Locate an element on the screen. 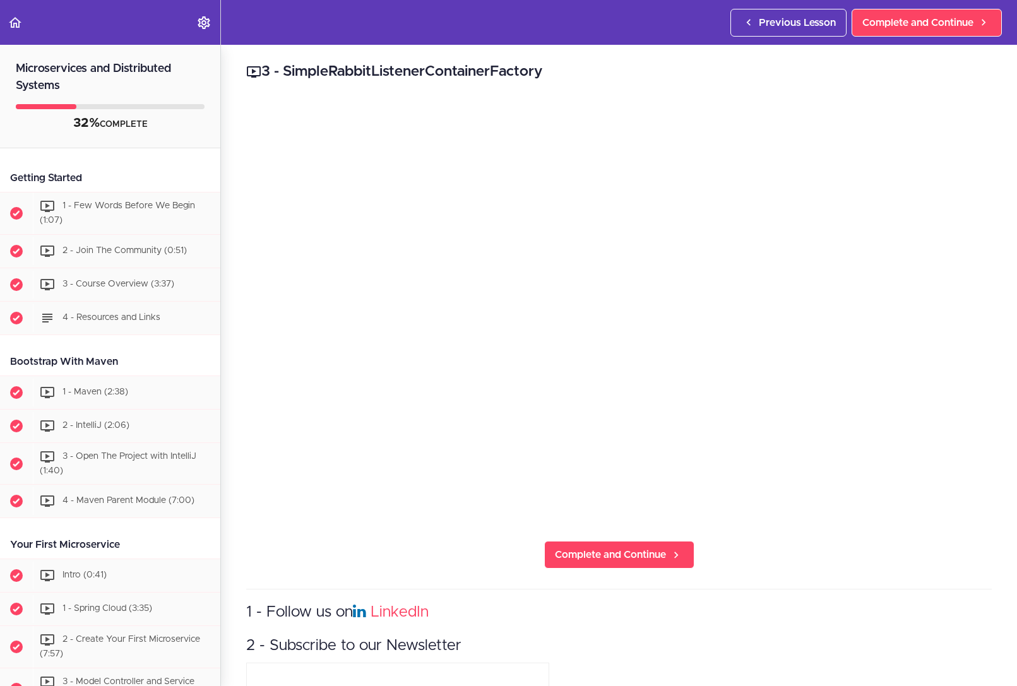 The width and height of the screenshot is (1017, 686). span: Previous Lesson is located at coordinates (797, 23).